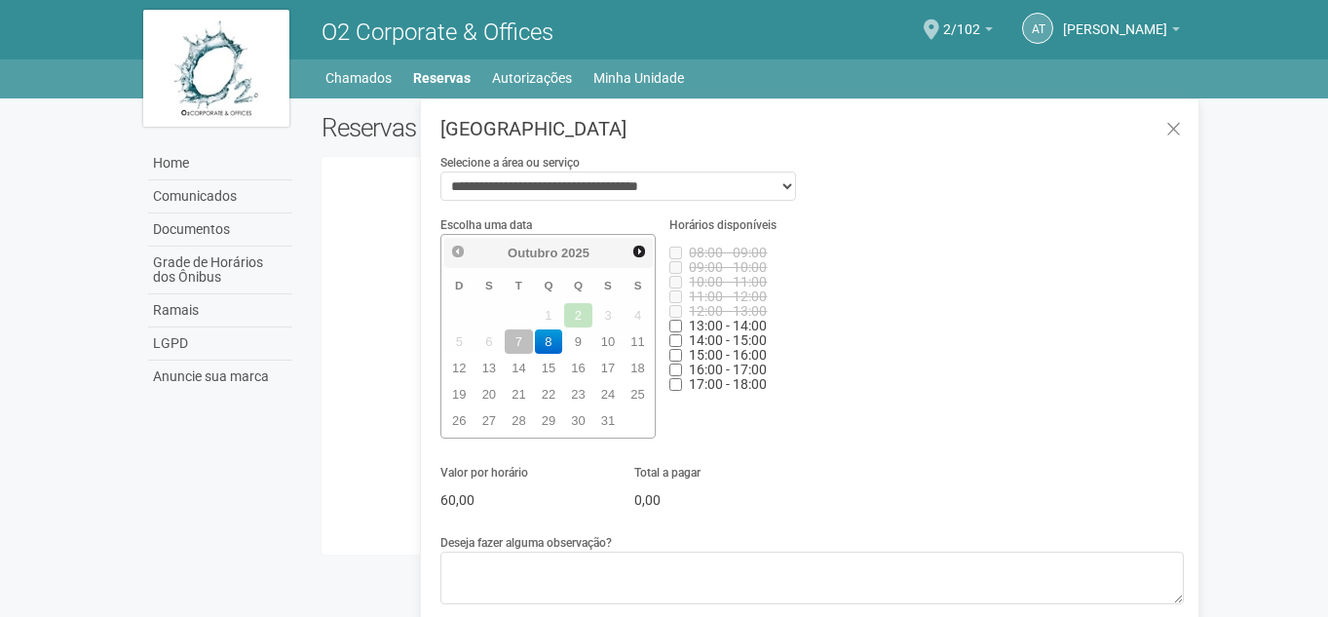  What do you see at coordinates (638, 284) in the screenshot?
I see `span: Sábado` at bounding box center [638, 284].